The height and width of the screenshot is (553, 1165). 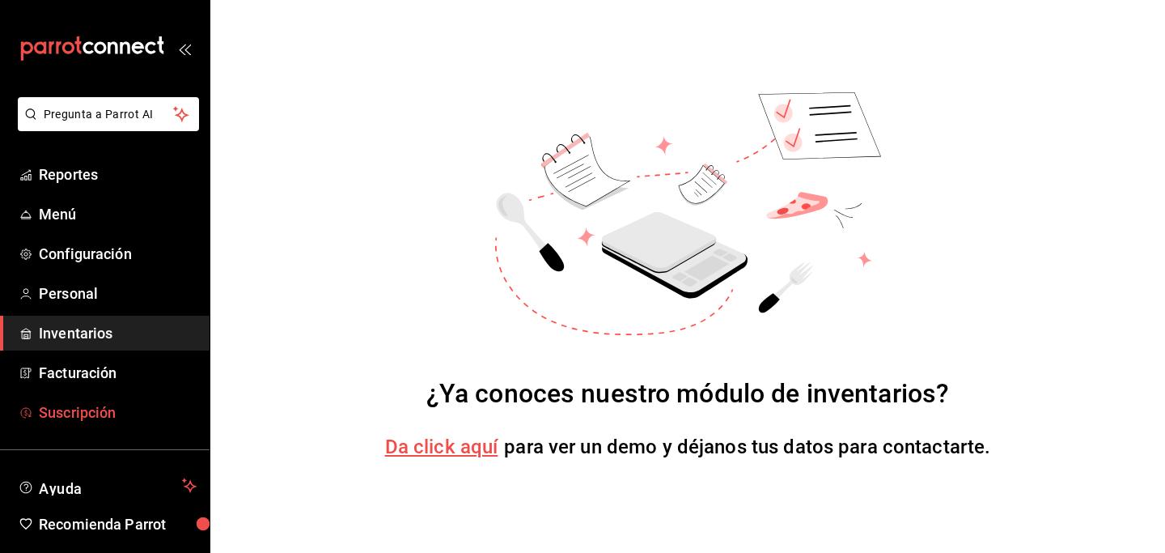 What do you see at coordinates (117, 412) in the screenshot?
I see `span: Suscripción` at bounding box center [117, 412].